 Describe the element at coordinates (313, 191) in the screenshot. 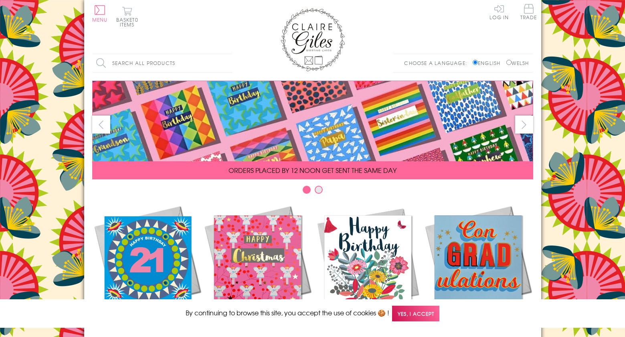

I see `div: Carousel Pagination` at that location.